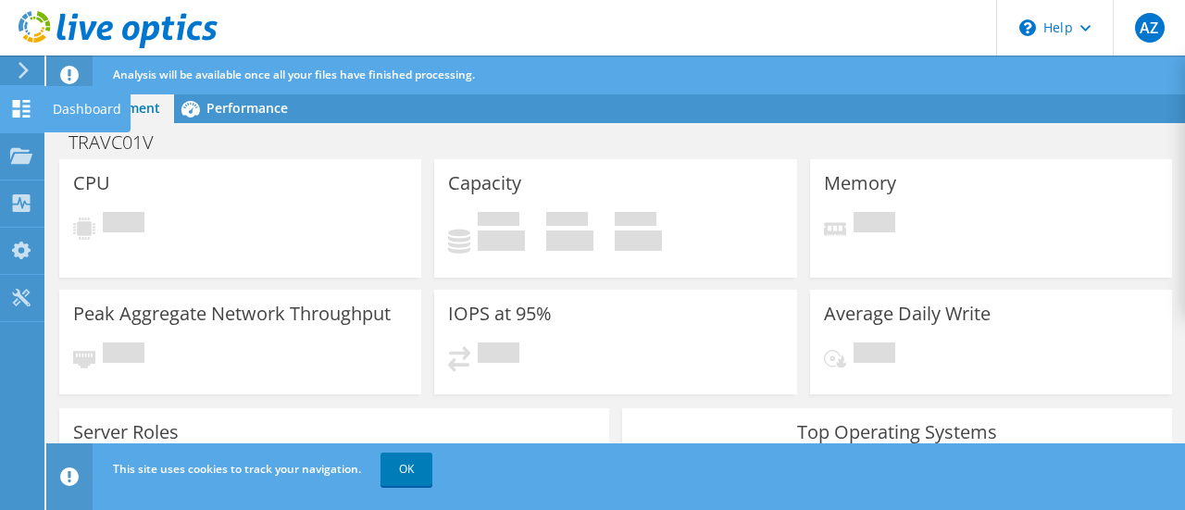 The image size is (1185, 510). What do you see at coordinates (87, 109) in the screenshot?
I see `div: Dashboard` at bounding box center [87, 109].